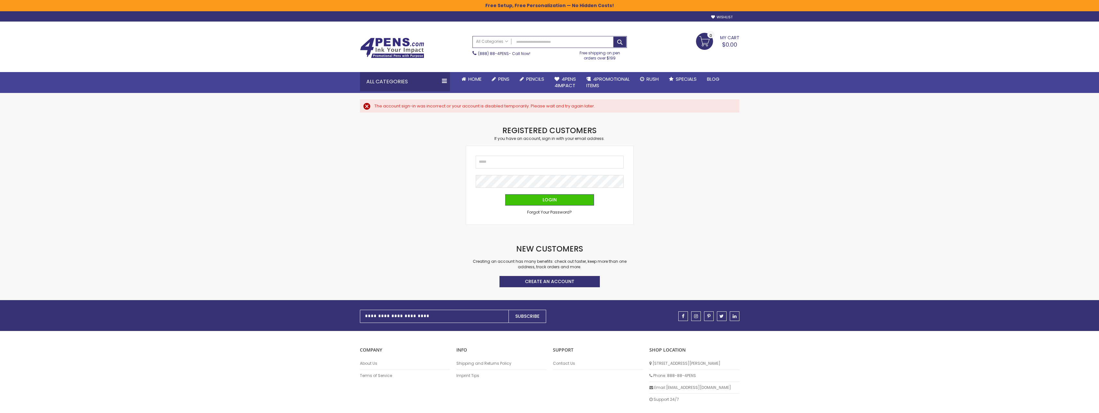  Describe the element at coordinates (734, 316) in the screenshot. I see `span: linkedin` at that location.